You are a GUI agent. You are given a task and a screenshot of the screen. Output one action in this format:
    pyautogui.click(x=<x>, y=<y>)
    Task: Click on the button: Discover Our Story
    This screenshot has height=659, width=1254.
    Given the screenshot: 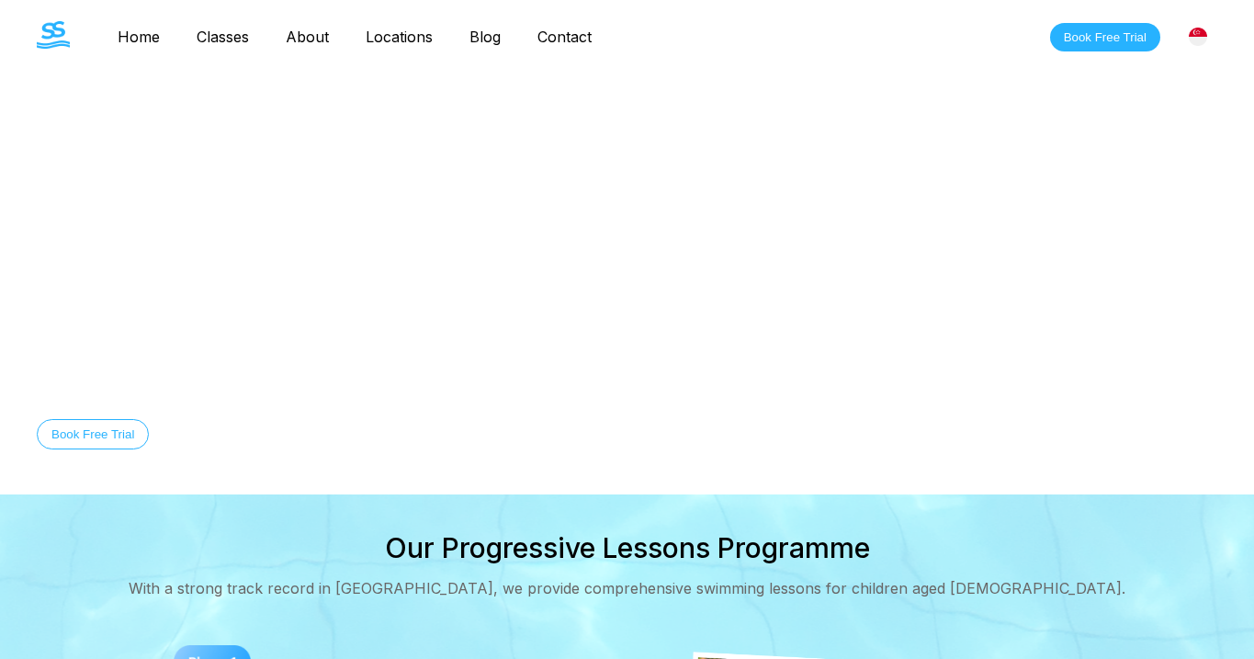 What is the action you would take?
    pyautogui.click(x=233, y=434)
    